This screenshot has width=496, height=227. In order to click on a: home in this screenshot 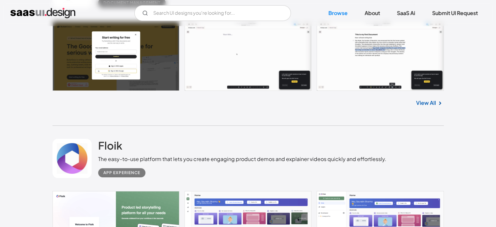, I will do `click(43, 13)`.